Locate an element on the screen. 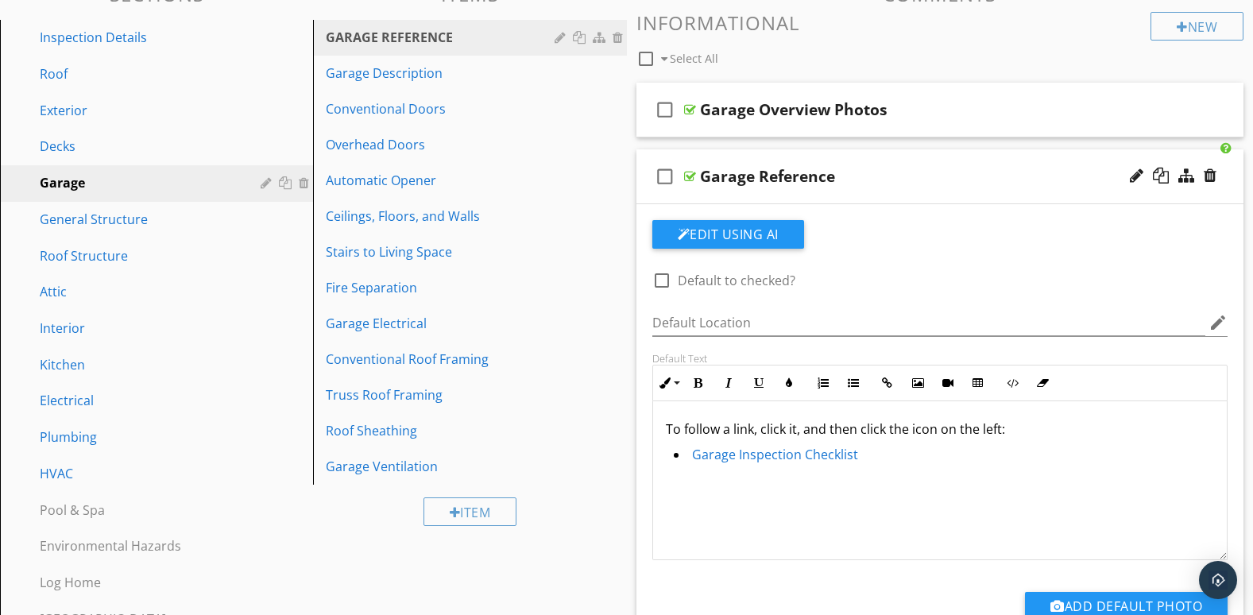  div: Conventional Doors is located at coordinates (442, 109).